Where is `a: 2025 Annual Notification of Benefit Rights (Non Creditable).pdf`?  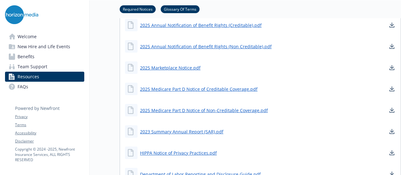 a: 2025 Annual Notification of Benefit Rights (Non Creditable).pdf is located at coordinates (206, 46).